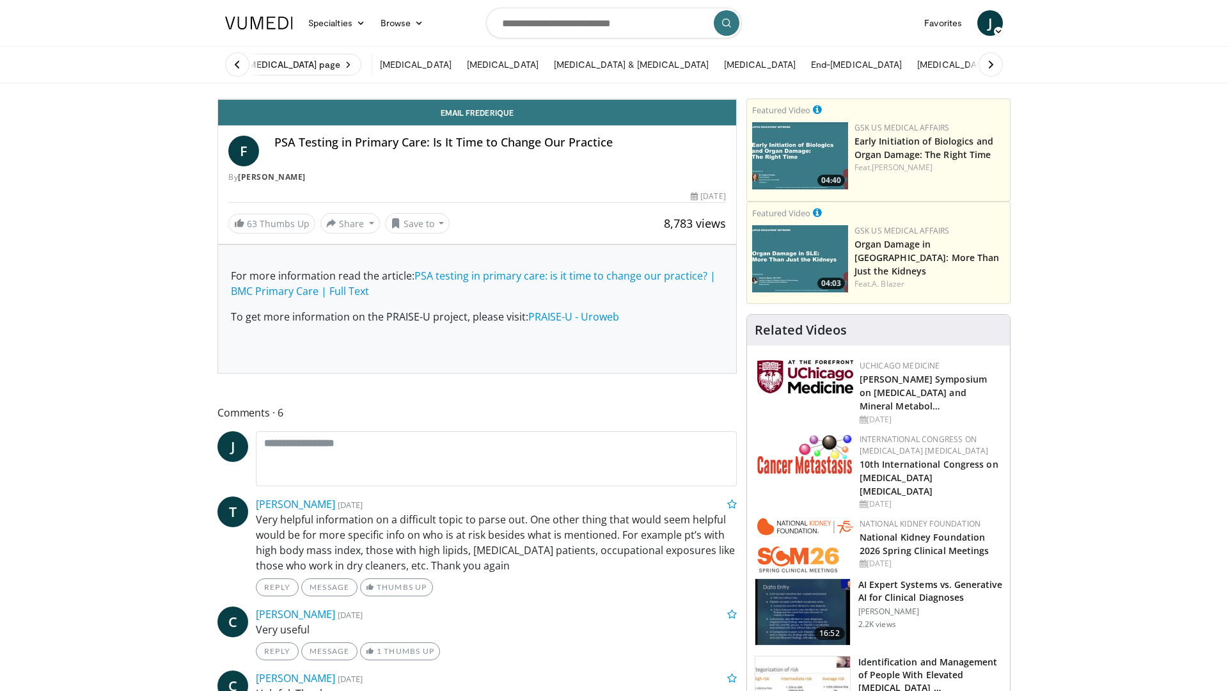 The width and height of the screenshot is (1228, 691). Describe the element at coordinates (477, 113) in the screenshot. I see `a: Email Frederique` at that location.